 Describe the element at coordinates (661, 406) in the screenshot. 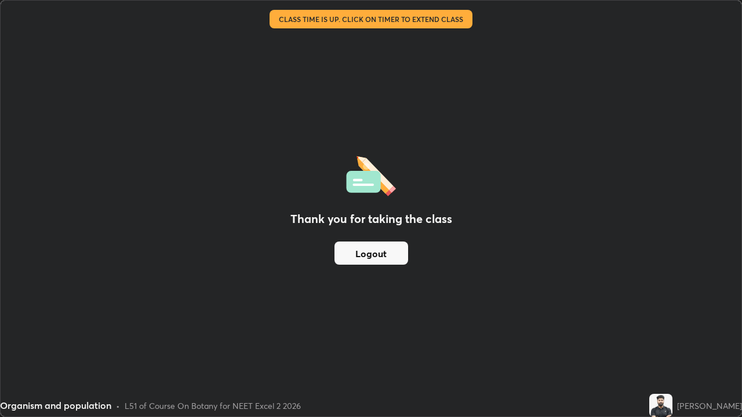

I see `img: d2d996f5197e45bfbb355c755dfad50d.jpg` at that location.